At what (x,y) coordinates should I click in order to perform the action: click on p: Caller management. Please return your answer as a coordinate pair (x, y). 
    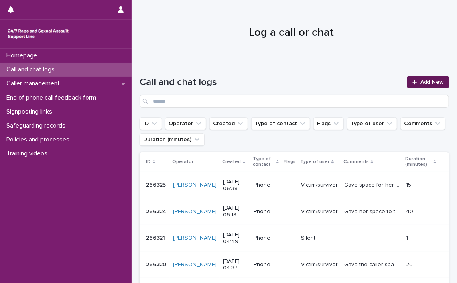
    Looking at the image, I should click on (35, 83).